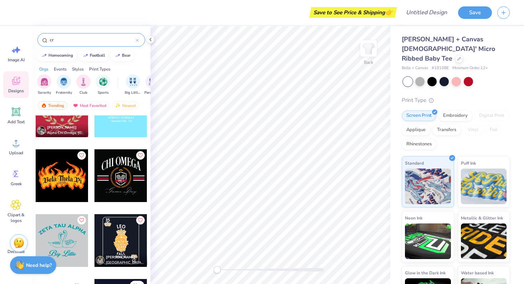 Image resolution: width=524 pixels, height=284 pixels. Describe the element at coordinates (52, 105) in the screenshot. I see `div: Trending` at that location.